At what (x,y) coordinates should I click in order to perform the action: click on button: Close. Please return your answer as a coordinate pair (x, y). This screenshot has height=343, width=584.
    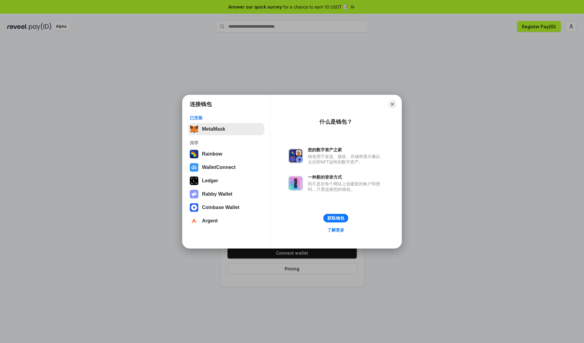
    Looking at the image, I should click on (392, 104).